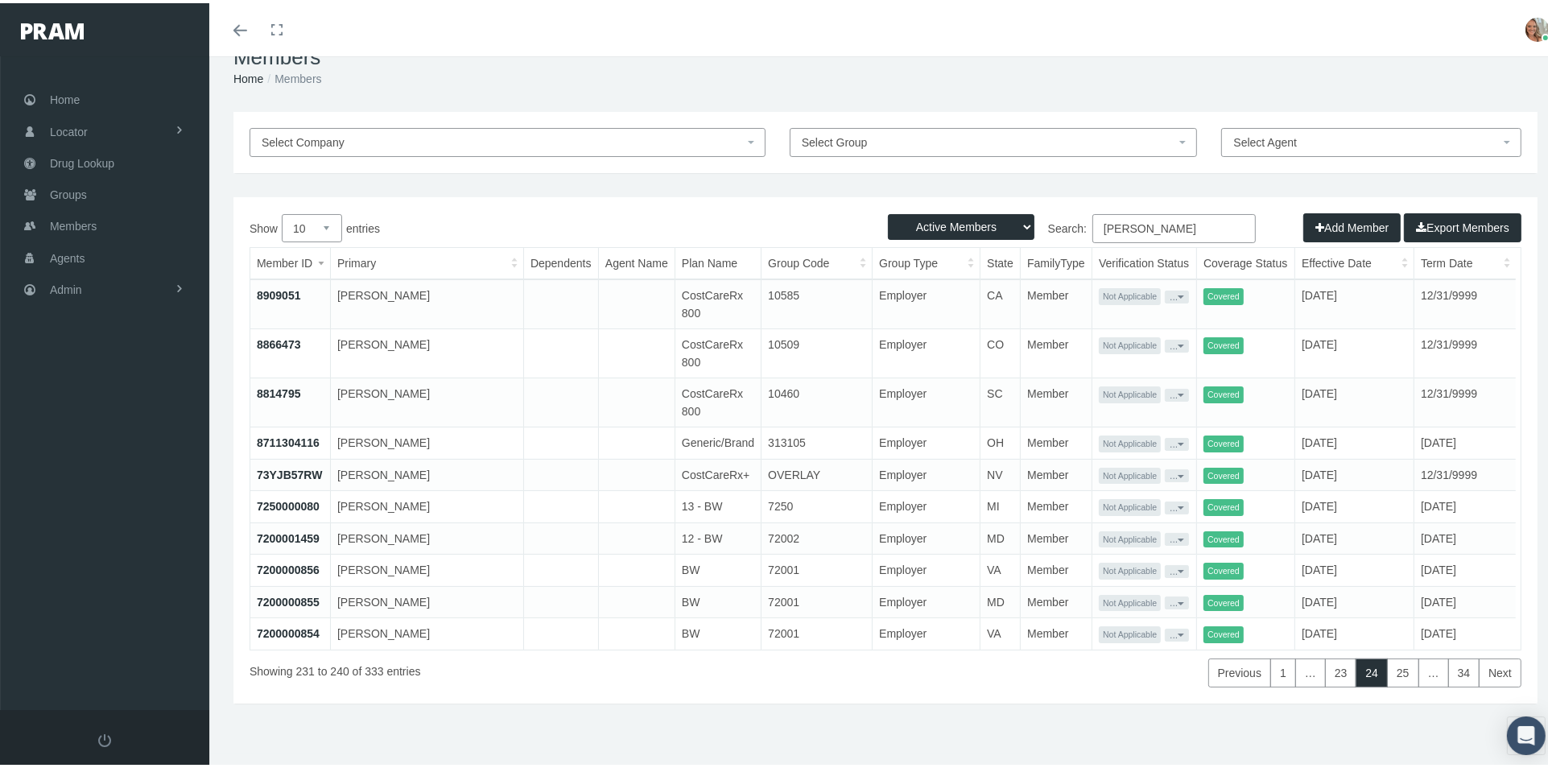  I want to click on td: NV, so click(1001, 472).